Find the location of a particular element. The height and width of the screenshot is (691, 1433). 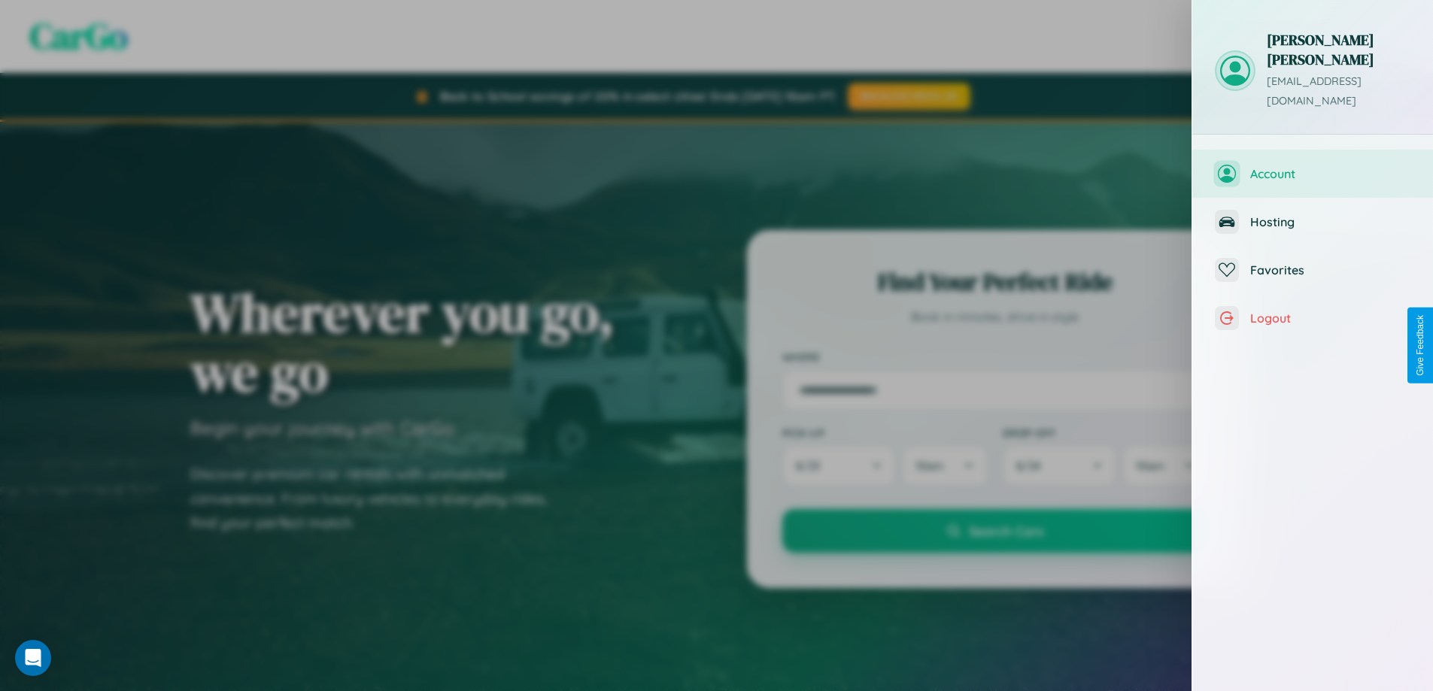

span: Hosting is located at coordinates (1330, 222).